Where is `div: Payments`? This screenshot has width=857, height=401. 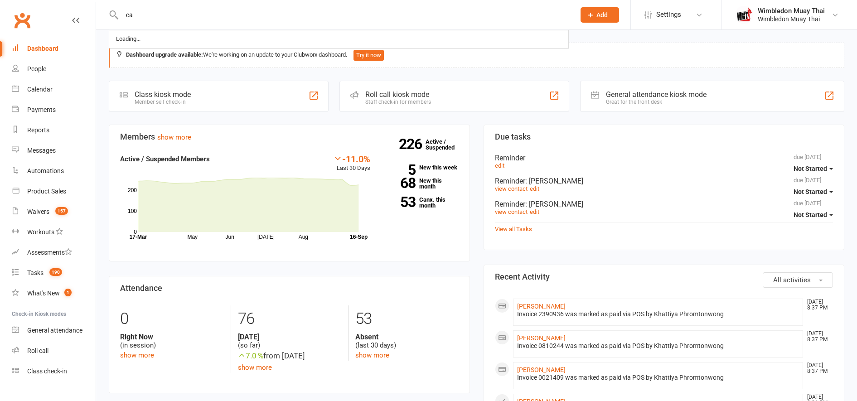
div: Payments is located at coordinates (41, 110).